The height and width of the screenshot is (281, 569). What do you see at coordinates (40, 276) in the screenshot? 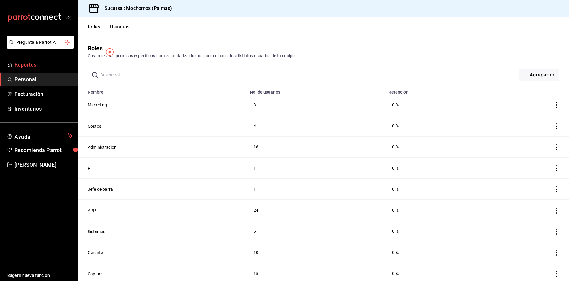
I see `span: Sugerir nueva función` at bounding box center [40, 276].